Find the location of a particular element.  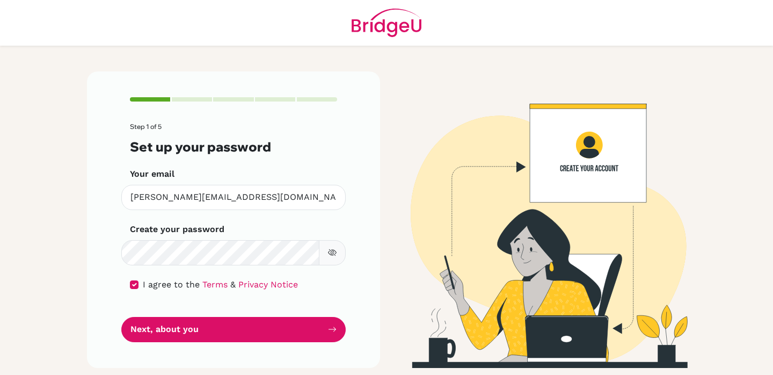

span: I agree to the is located at coordinates (171, 284).